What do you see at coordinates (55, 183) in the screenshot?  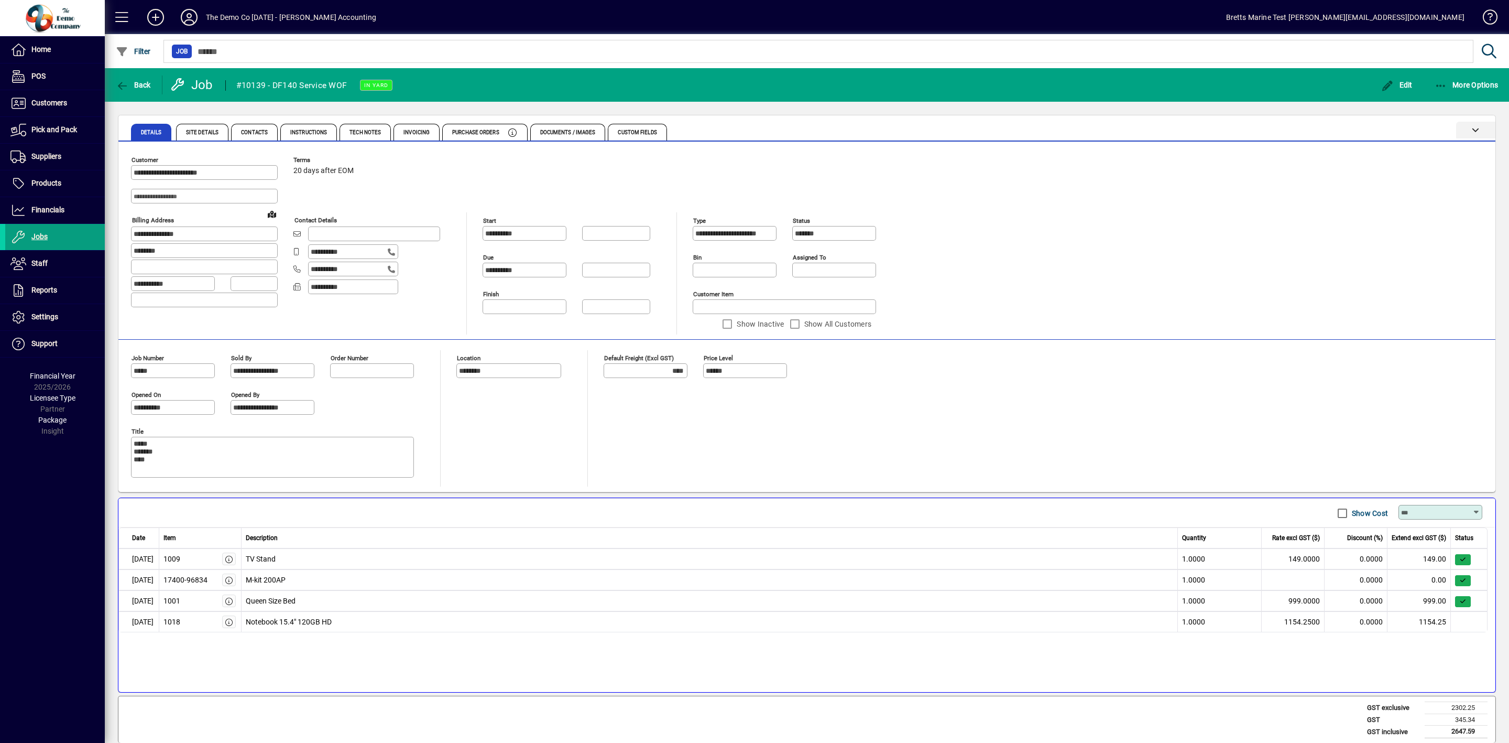 I see `a: Products` at bounding box center [55, 183].